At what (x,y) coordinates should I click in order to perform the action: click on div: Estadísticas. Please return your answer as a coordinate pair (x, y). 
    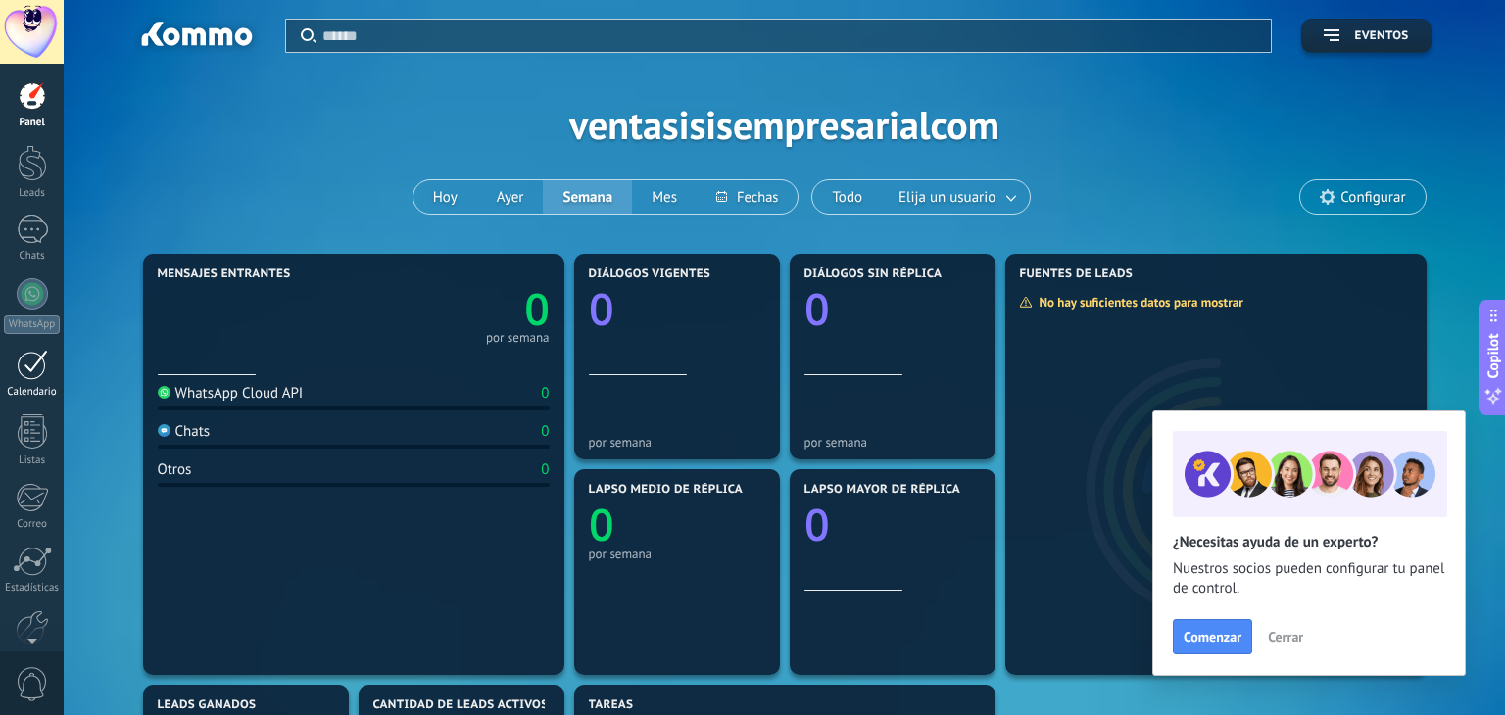
    Looking at the image, I should click on (32, 588).